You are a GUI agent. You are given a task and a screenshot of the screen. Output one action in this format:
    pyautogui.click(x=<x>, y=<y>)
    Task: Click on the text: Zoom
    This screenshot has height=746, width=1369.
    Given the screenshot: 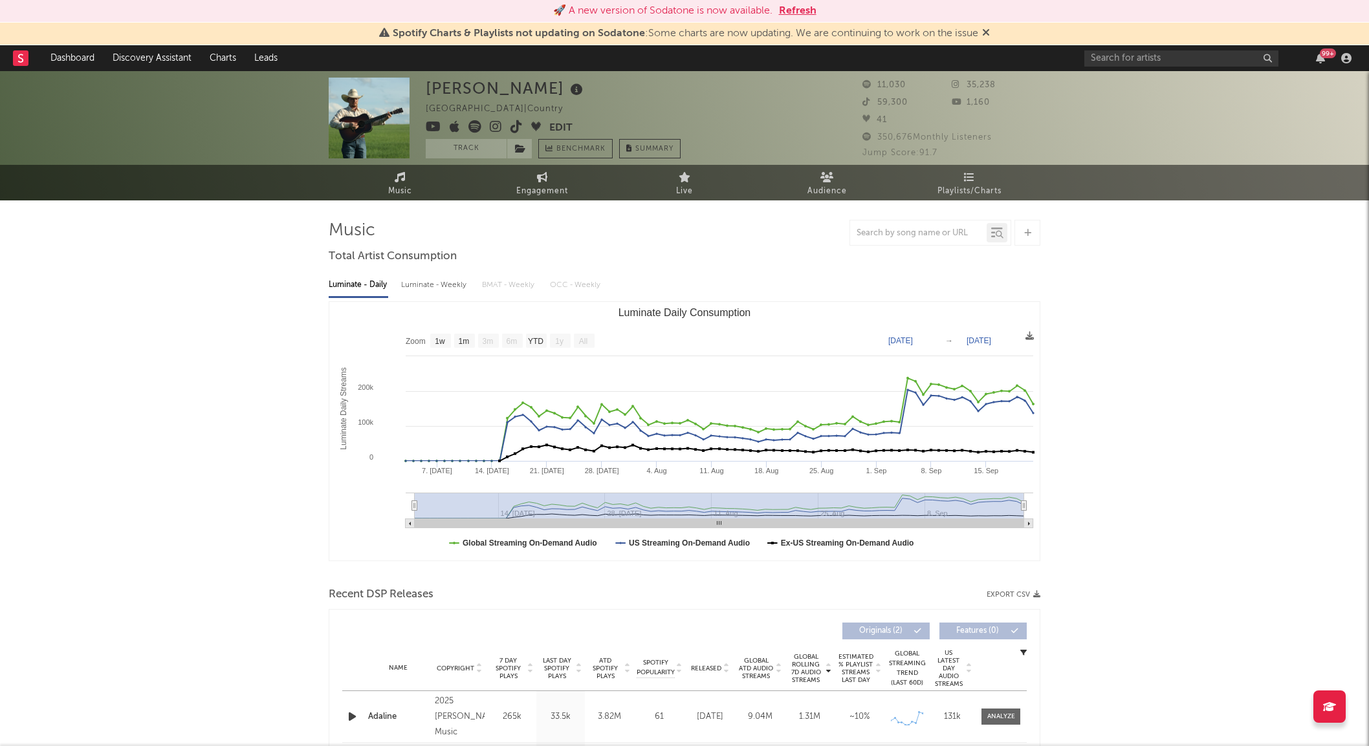 What is the action you would take?
    pyautogui.click(x=415, y=341)
    